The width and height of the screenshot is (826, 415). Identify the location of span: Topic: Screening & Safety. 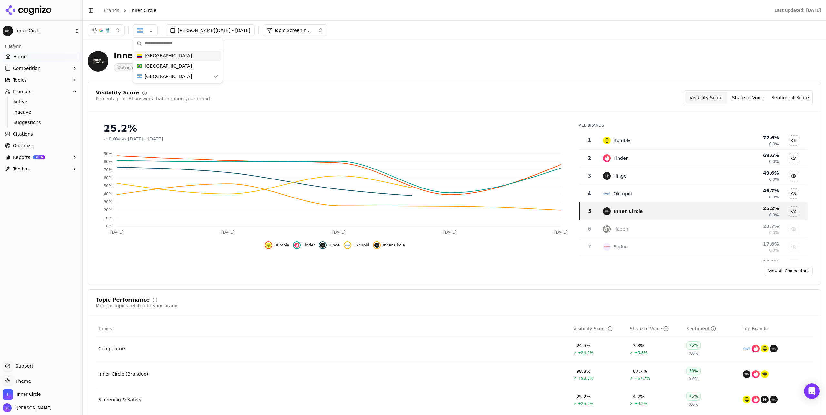
(293, 30).